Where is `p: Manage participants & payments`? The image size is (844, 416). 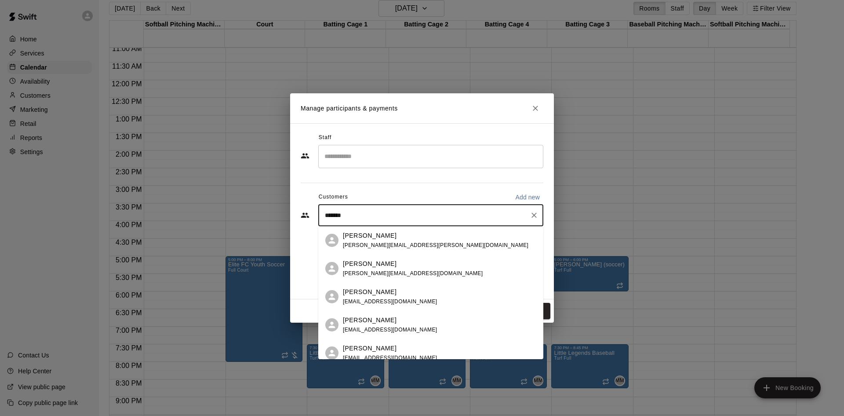
p: Manage participants & payments is located at coordinates (349, 108).